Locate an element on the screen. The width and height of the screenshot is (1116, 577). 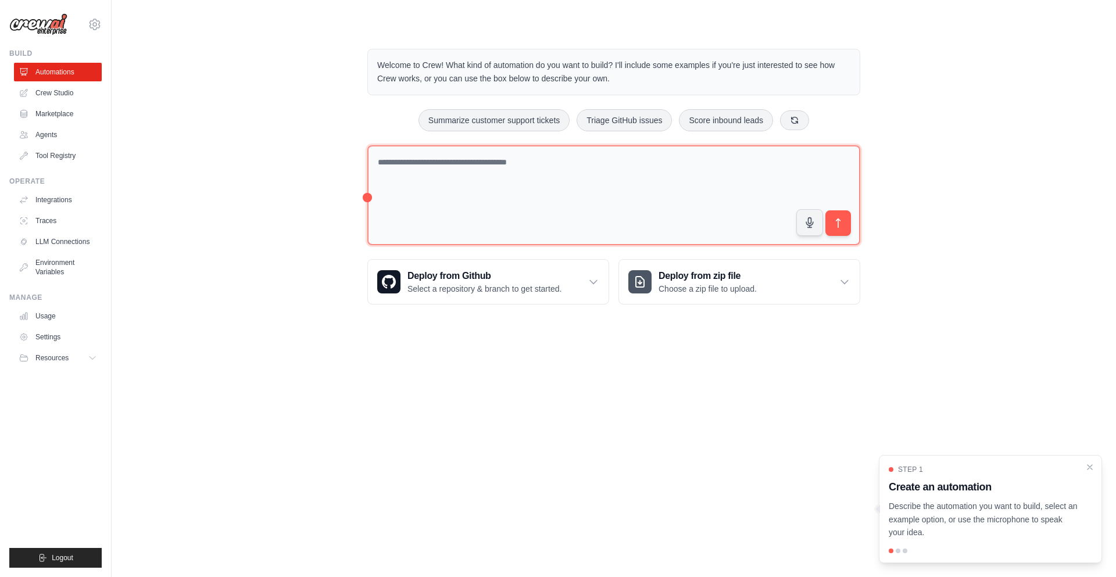
a: Tool Registry is located at coordinates (58, 156).